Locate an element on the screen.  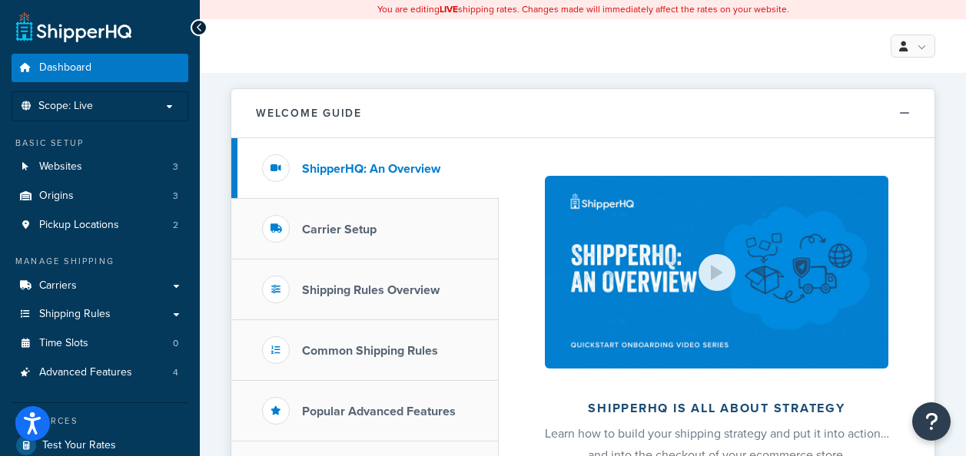
li: Websites is located at coordinates (100, 167).